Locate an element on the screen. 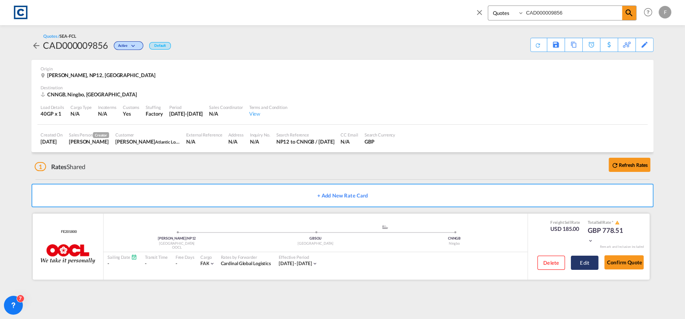  div: Inquiry No. is located at coordinates (260, 135).